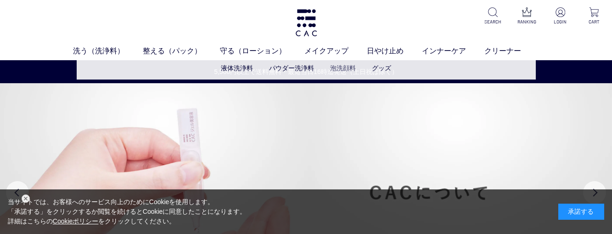  Describe the element at coordinates (306, 22) in the screenshot. I see `img: logo` at that location.